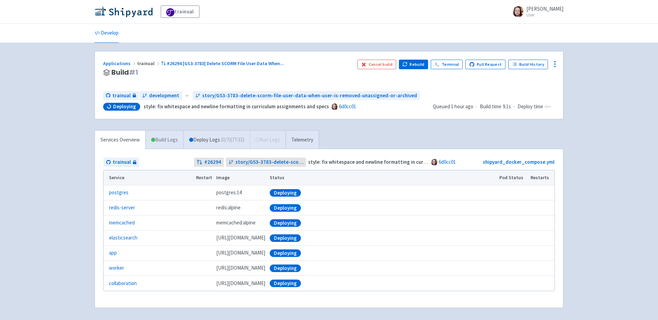  Describe the element at coordinates (212, 162) in the screenshot. I see `strong: # 26294` at that location.